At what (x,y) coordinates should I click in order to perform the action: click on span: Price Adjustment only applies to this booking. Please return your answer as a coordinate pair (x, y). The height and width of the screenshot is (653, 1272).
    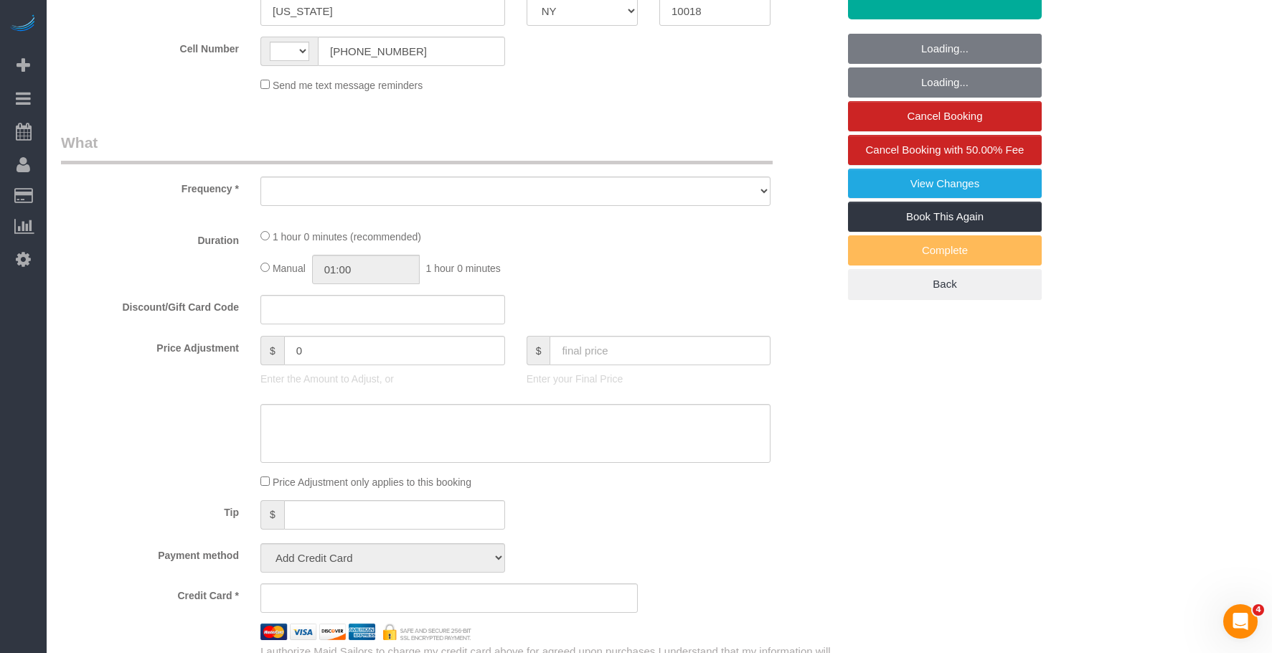
    Looking at the image, I should click on (372, 482).